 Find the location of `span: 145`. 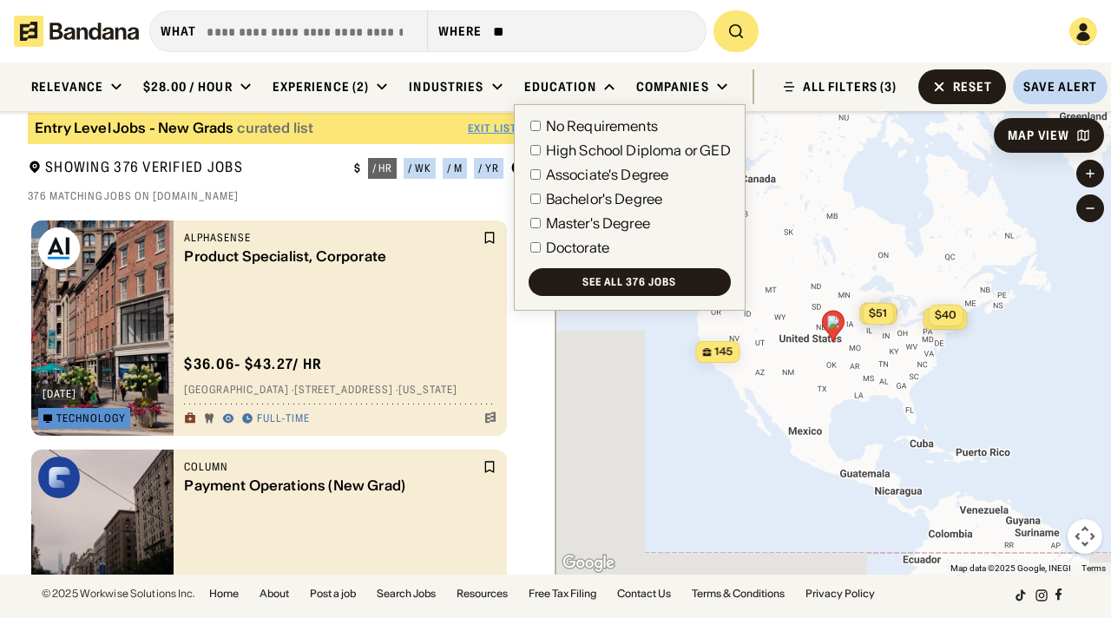

span: 145 is located at coordinates (724, 352).